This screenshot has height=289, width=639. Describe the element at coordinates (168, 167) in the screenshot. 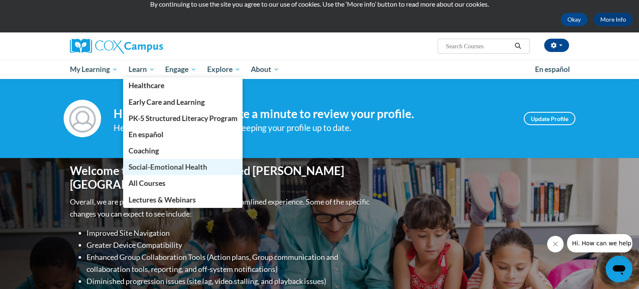

I see `span: Social-Emotional Health` at that location.